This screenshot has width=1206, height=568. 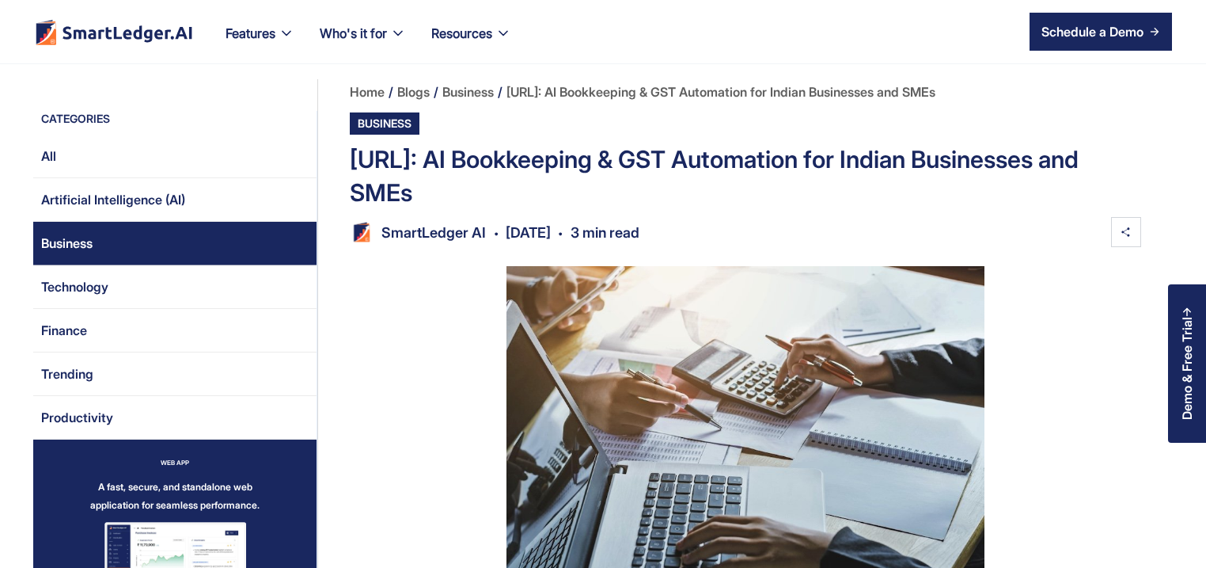 I want to click on a: Trending, so click(x=175, y=374).